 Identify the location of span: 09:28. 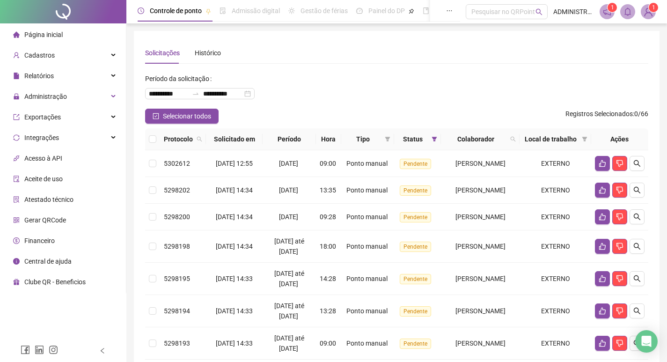
(328, 217).